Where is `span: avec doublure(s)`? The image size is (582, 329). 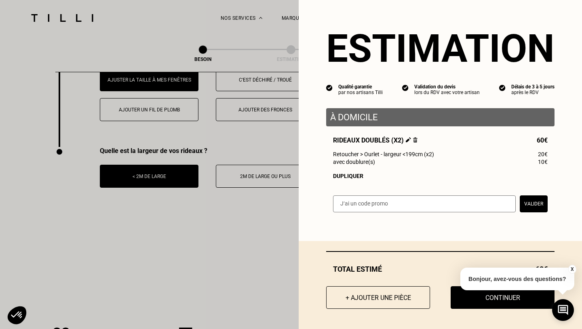 span: avec doublure(s) is located at coordinates (354, 162).